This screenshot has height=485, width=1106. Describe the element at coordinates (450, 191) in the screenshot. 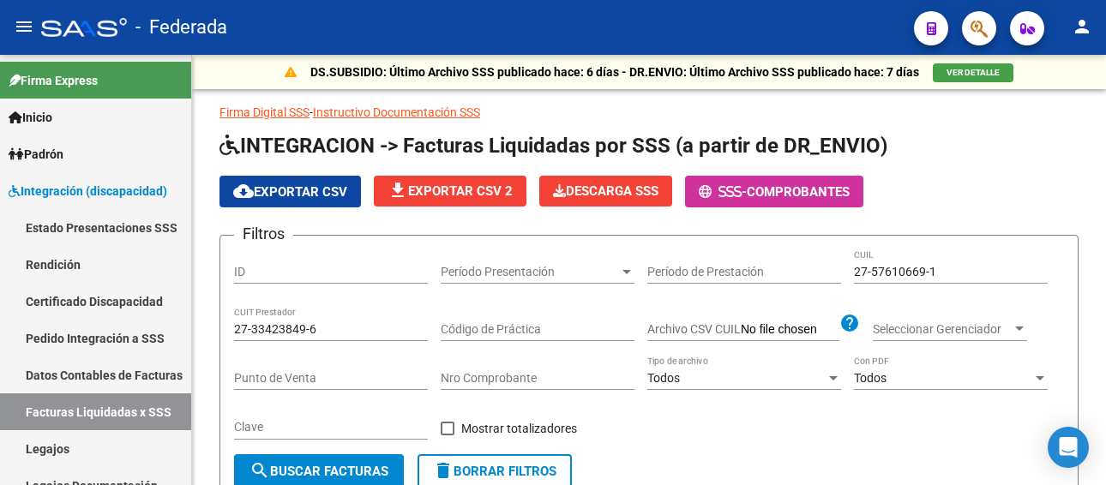

I see `span: Exportar CSV 2` at that location.